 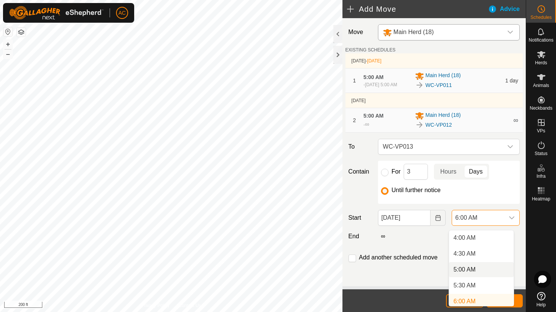 What do you see at coordinates (541, 85) in the screenshot?
I see `span: Animals` at bounding box center [541, 85].